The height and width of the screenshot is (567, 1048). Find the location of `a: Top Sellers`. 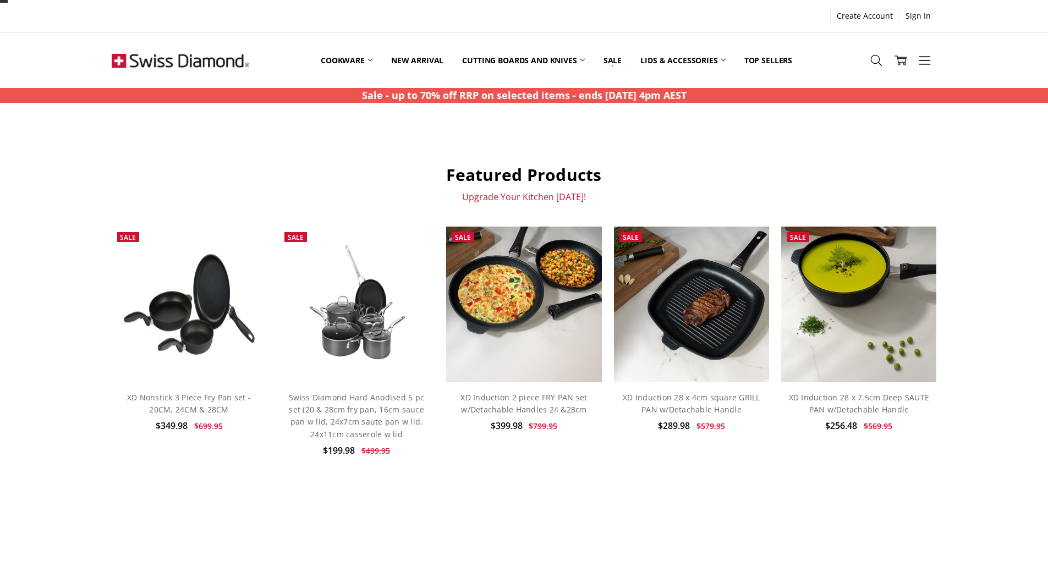

a: Top Sellers is located at coordinates (768, 60).